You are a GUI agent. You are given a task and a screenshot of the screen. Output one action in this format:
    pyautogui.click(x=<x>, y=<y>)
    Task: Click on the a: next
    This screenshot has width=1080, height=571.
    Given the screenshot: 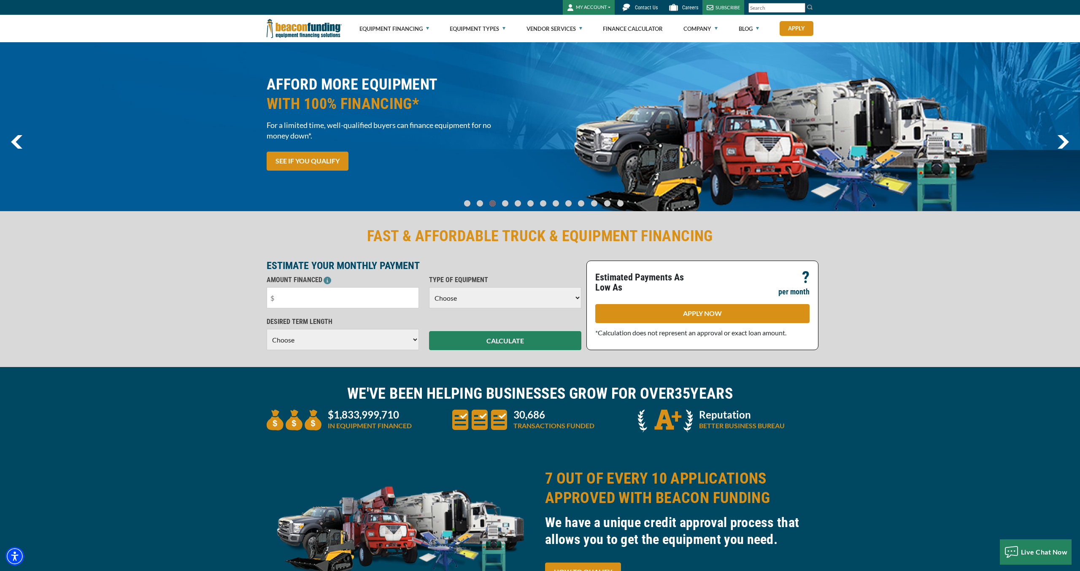 What is the action you would take?
    pyautogui.click(x=1063, y=142)
    